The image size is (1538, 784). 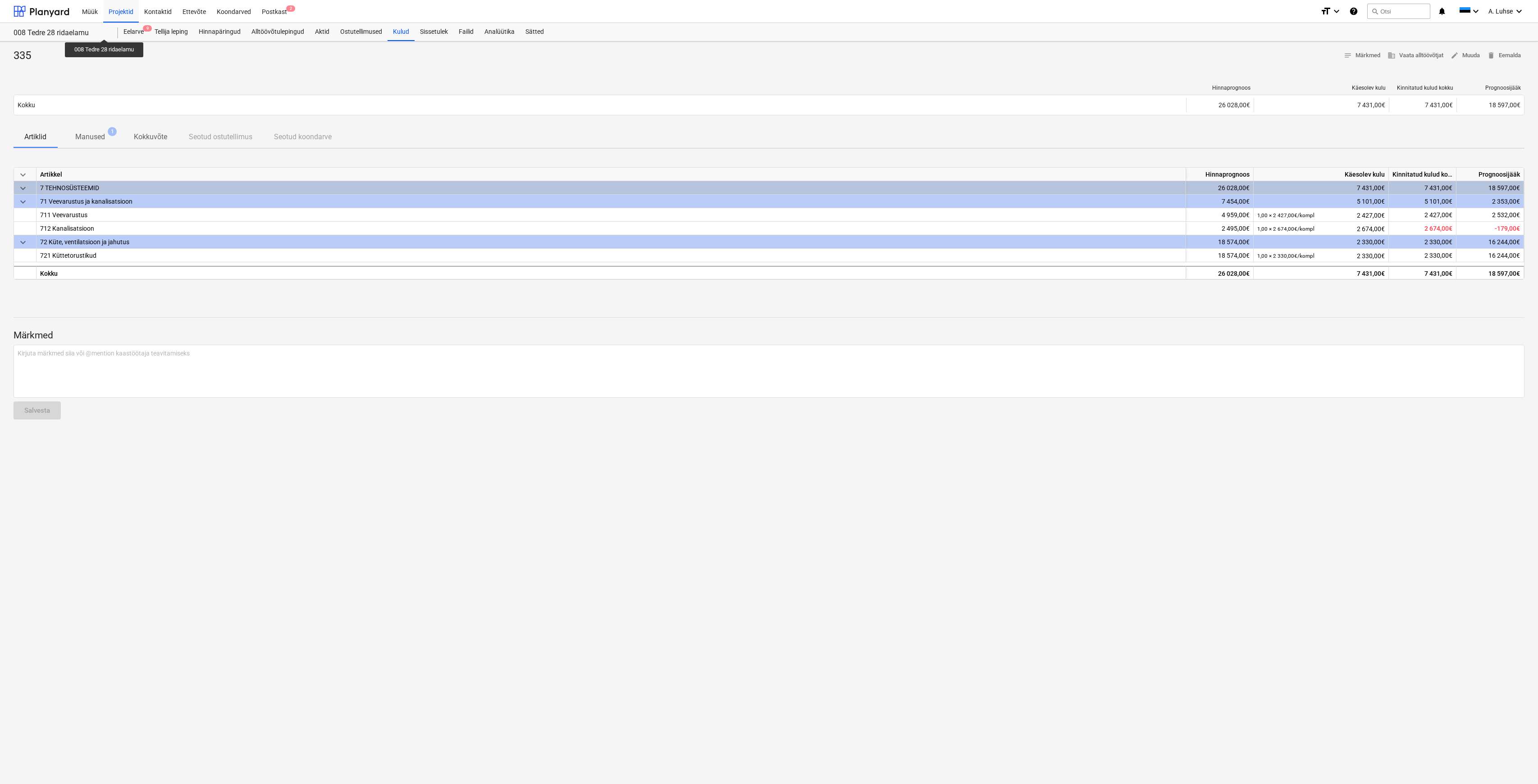 What do you see at coordinates (1415, 55) in the screenshot?
I see `button: Vaata alltöövõtjat` at bounding box center [1415, 55].